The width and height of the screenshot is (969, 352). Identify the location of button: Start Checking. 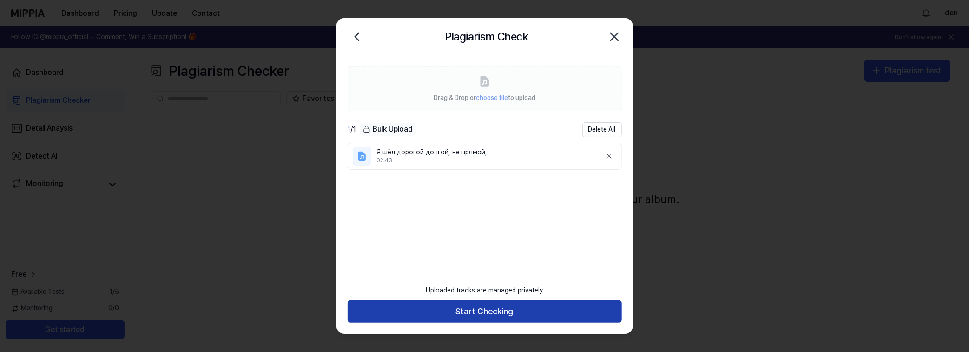
(485, 311).